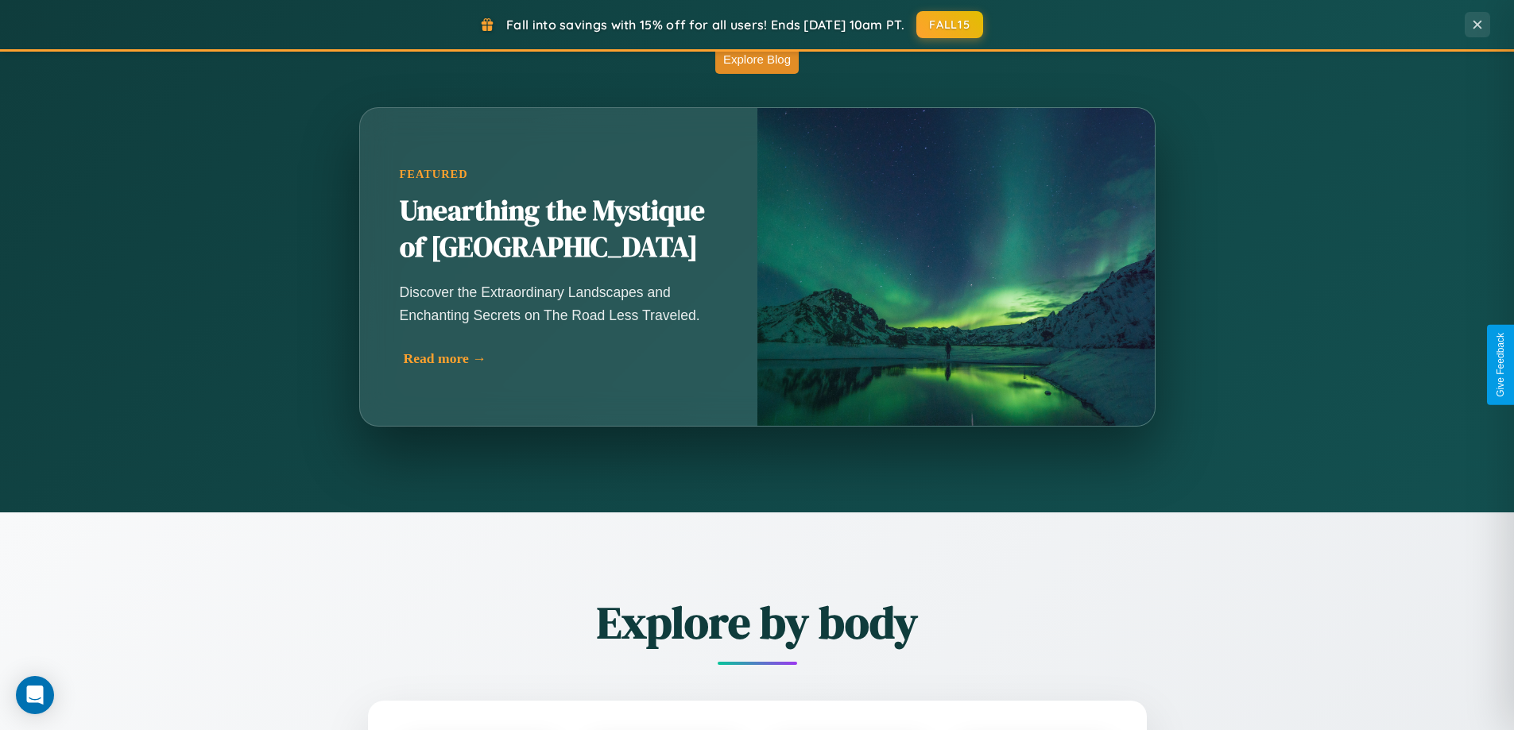  Describe the element at coordinates (756, 59) in the screenshot. I see `button: Explore Blog` at that location.